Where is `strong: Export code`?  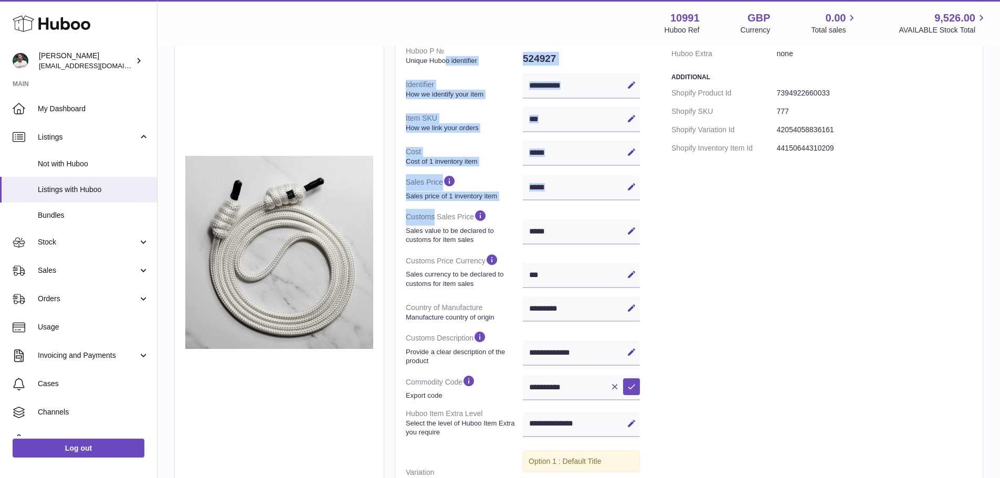 strong: Export code is located at coordinates (463, 396).